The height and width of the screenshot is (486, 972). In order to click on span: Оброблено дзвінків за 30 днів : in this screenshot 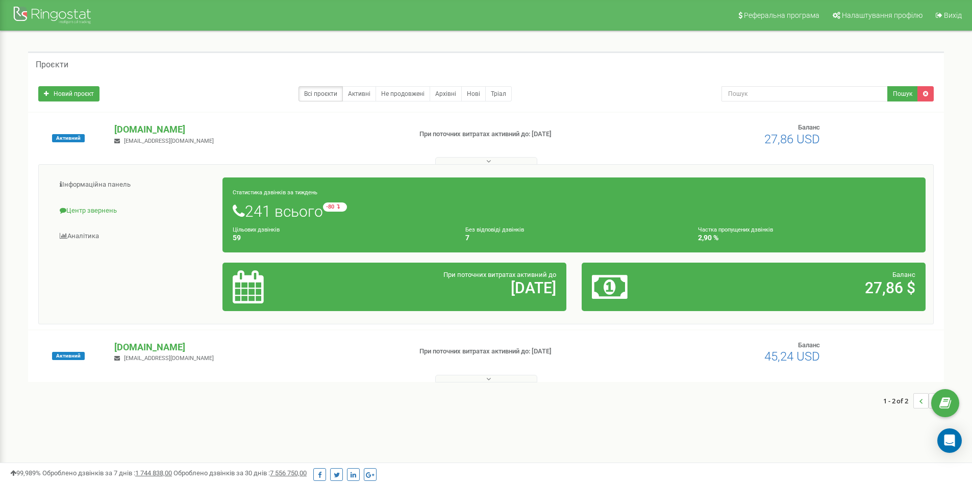, I will do `click(240, 473)`.